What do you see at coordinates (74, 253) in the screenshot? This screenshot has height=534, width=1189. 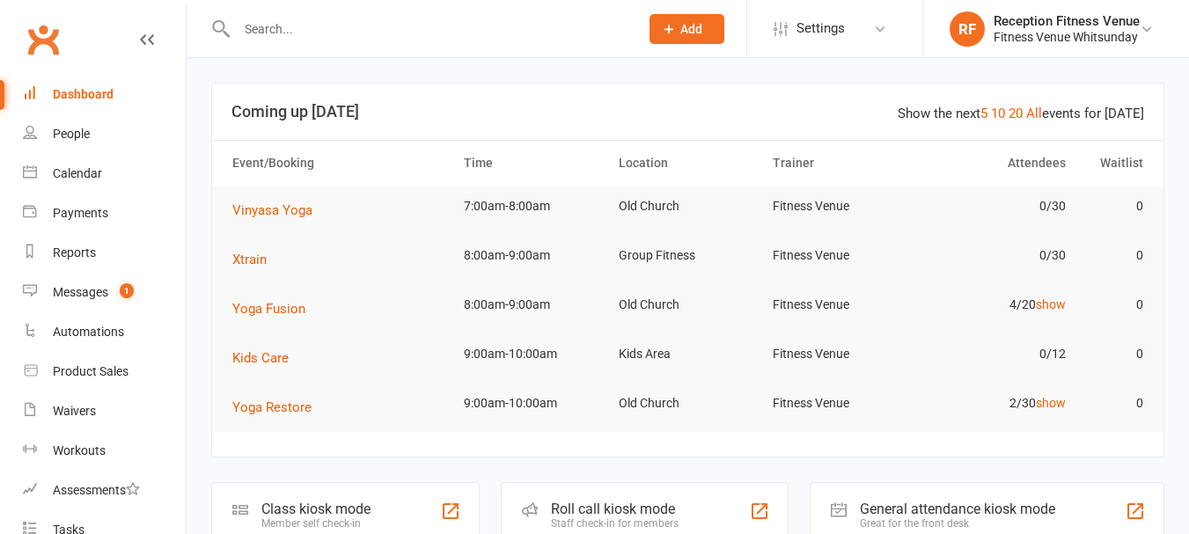 I see `div: Reports` at bounding box center [74, 253].